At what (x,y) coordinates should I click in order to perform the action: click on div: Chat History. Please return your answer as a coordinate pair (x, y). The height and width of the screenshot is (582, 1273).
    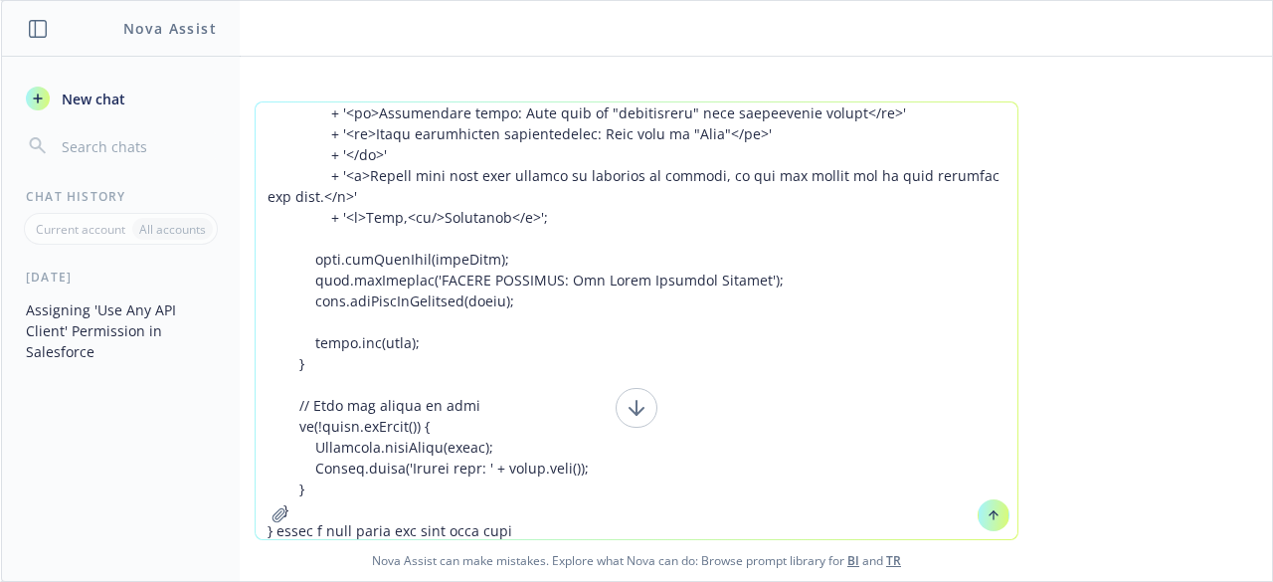
    Looking at the image, I should click on (120, 196).